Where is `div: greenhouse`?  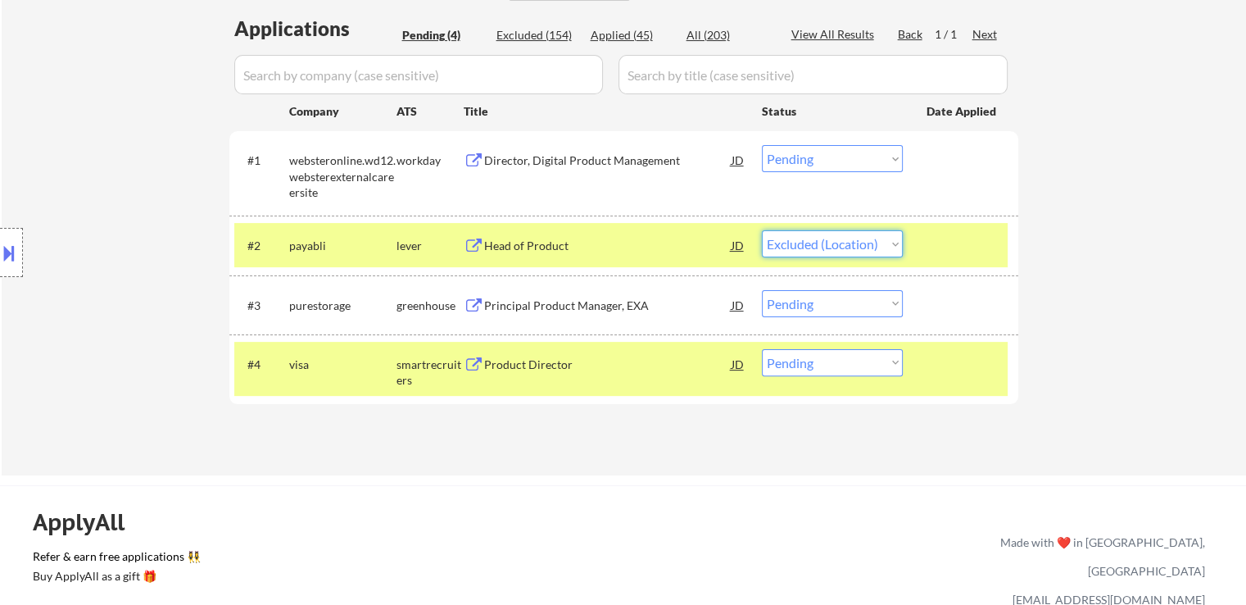
div: greenhouse is located at coordinates (430, 306).